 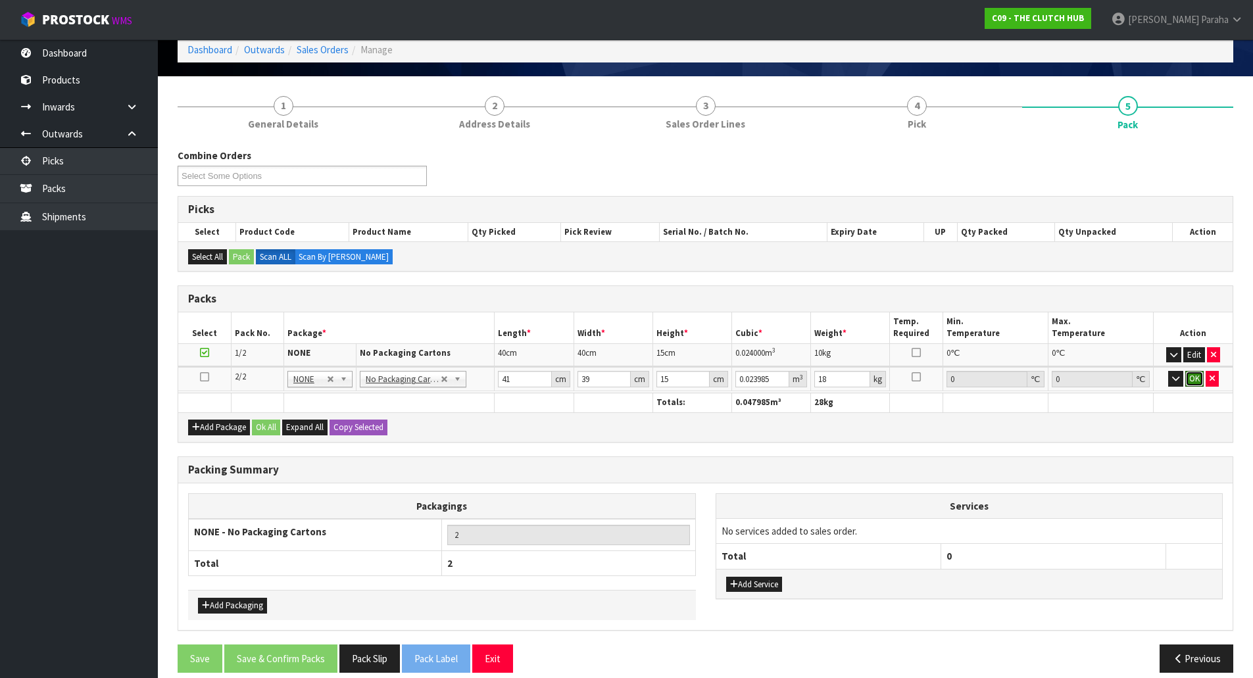 What do you see at coordinates (970, 532) in the screenshot?
I see `td: No services added to sales order.` at bounding box center [970, 532].